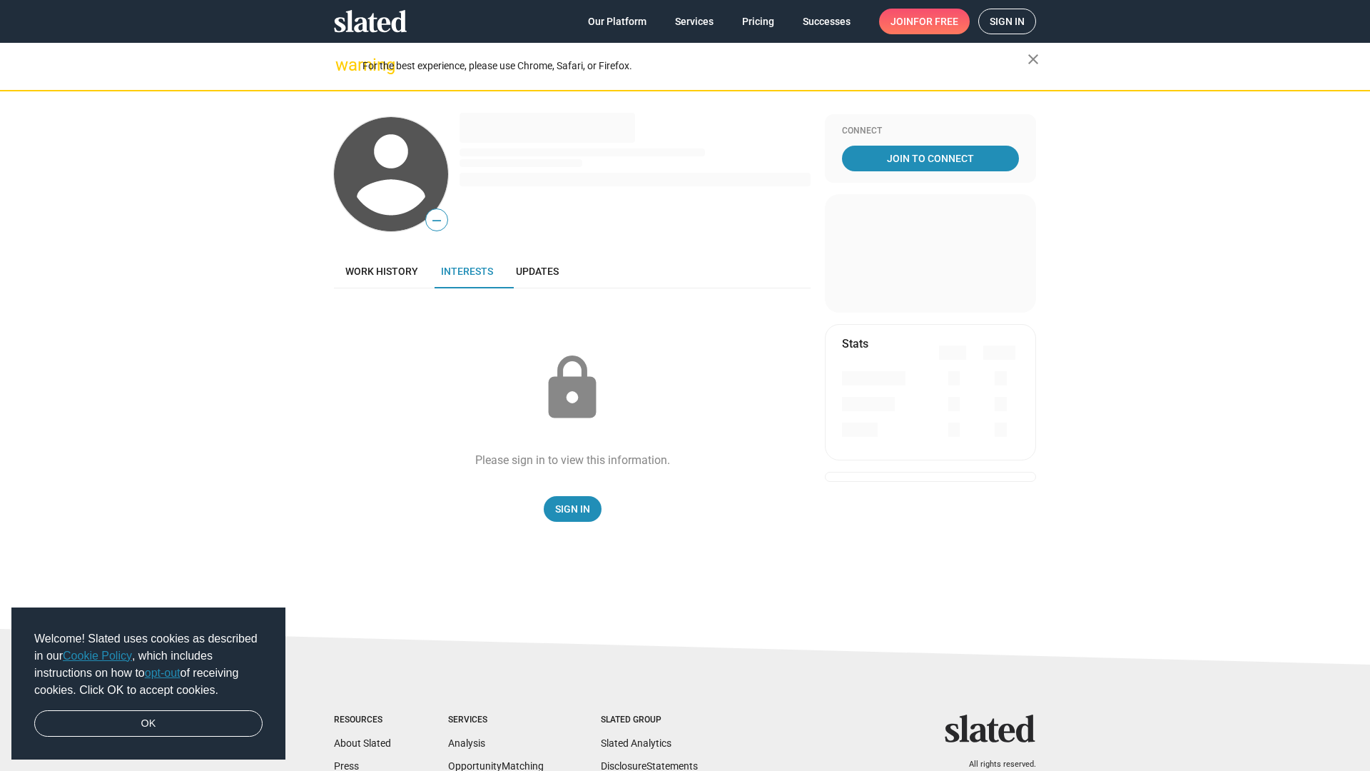 The width and height of the screenshot is (1370, 771). What do you see at coordinates (694, 21) in the screenshot?
I see `span: Services` at bounding box center [694, 21].